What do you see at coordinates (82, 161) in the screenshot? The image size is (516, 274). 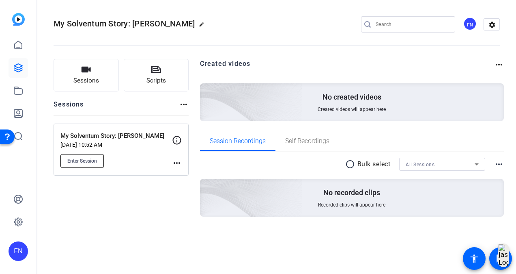 I see `button: Enter Session` at bounding box center [82, 161].